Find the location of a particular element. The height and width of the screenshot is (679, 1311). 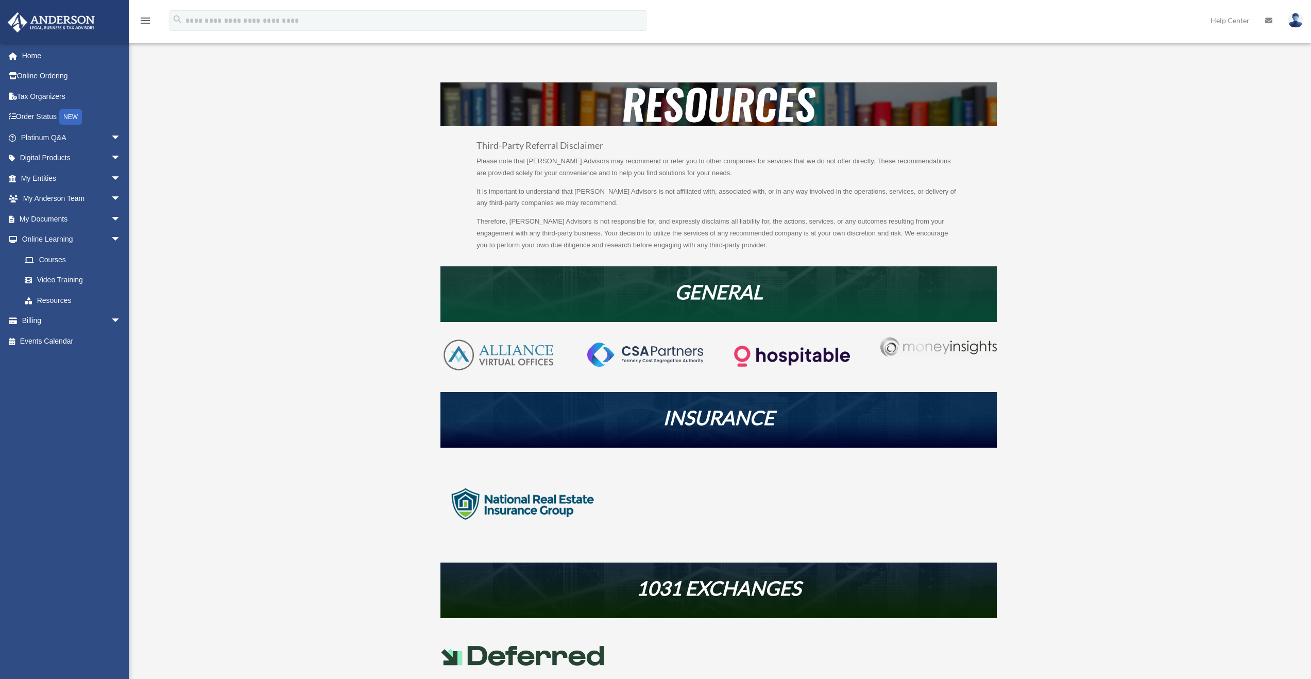

h3: Third-Party Referral Disclaimer is located at coordinates (719, 148).